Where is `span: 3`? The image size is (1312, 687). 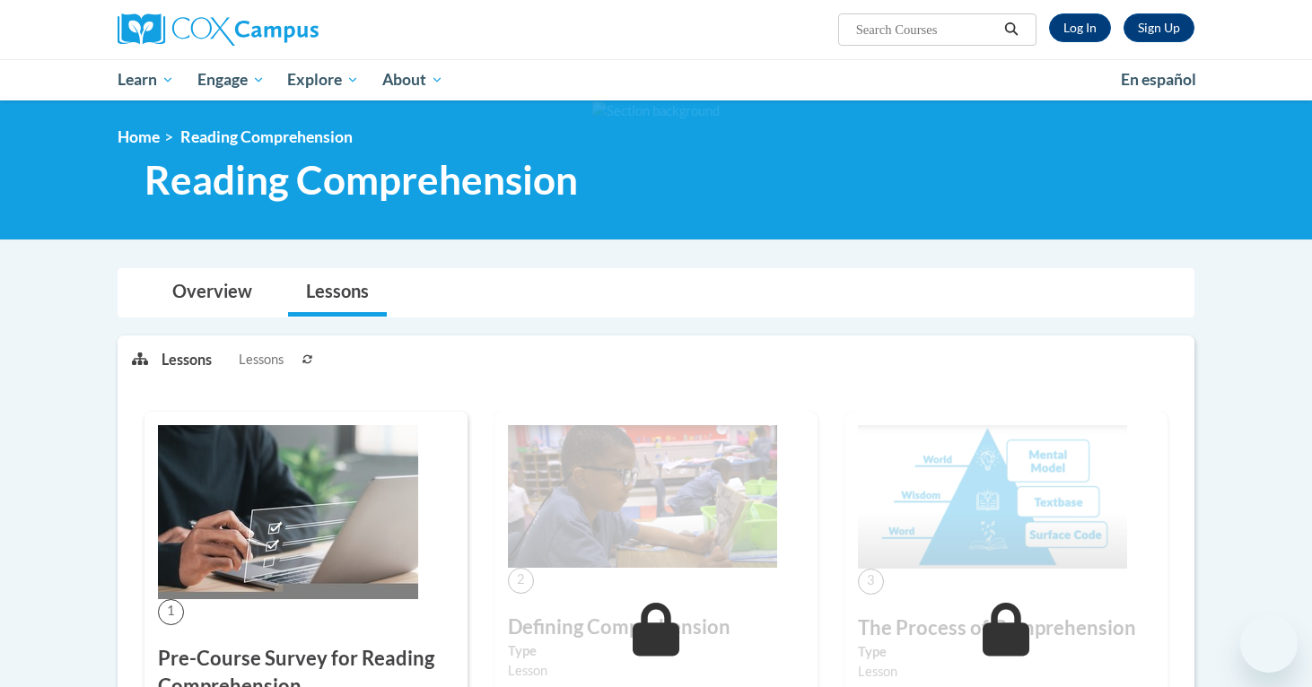
span: 3 is located at coordinates (870, 582).